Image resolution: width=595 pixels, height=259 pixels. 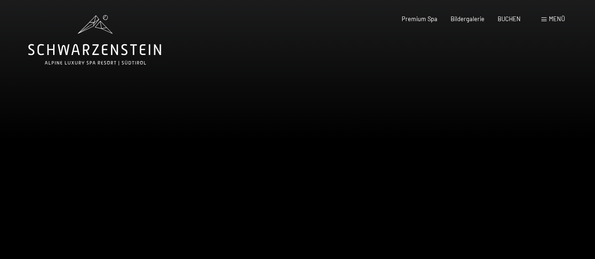 I want to click on span: Menü, so click(x=557, y=19).